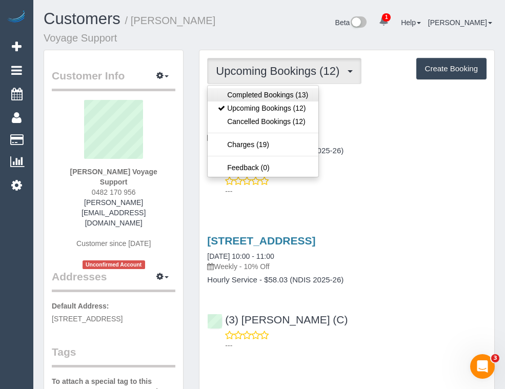 The image size is (505, 389). I want to click on a: Charges (19), so click(263, 145).